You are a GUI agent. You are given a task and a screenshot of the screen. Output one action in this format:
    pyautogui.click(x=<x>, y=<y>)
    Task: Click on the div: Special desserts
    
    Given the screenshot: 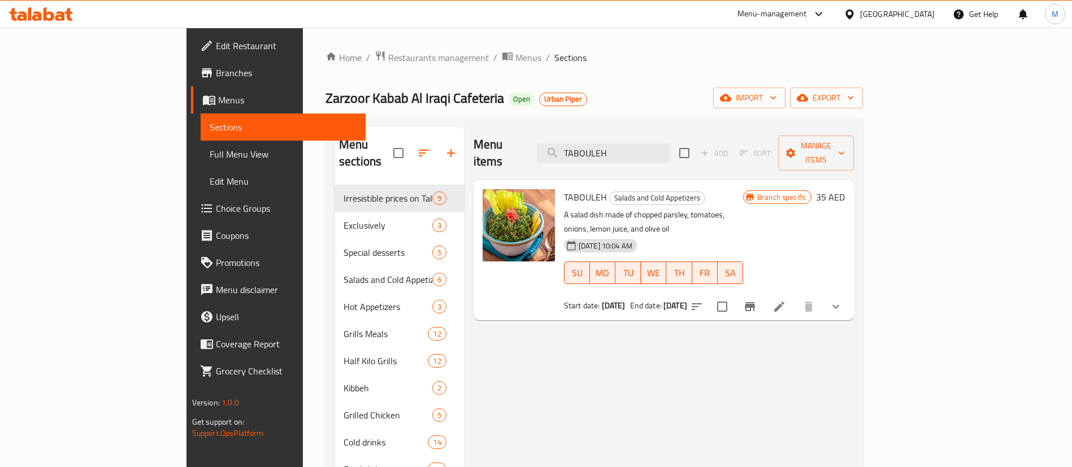 What is the action you would take?
    pyautogui.click(x=388, y=253)
    